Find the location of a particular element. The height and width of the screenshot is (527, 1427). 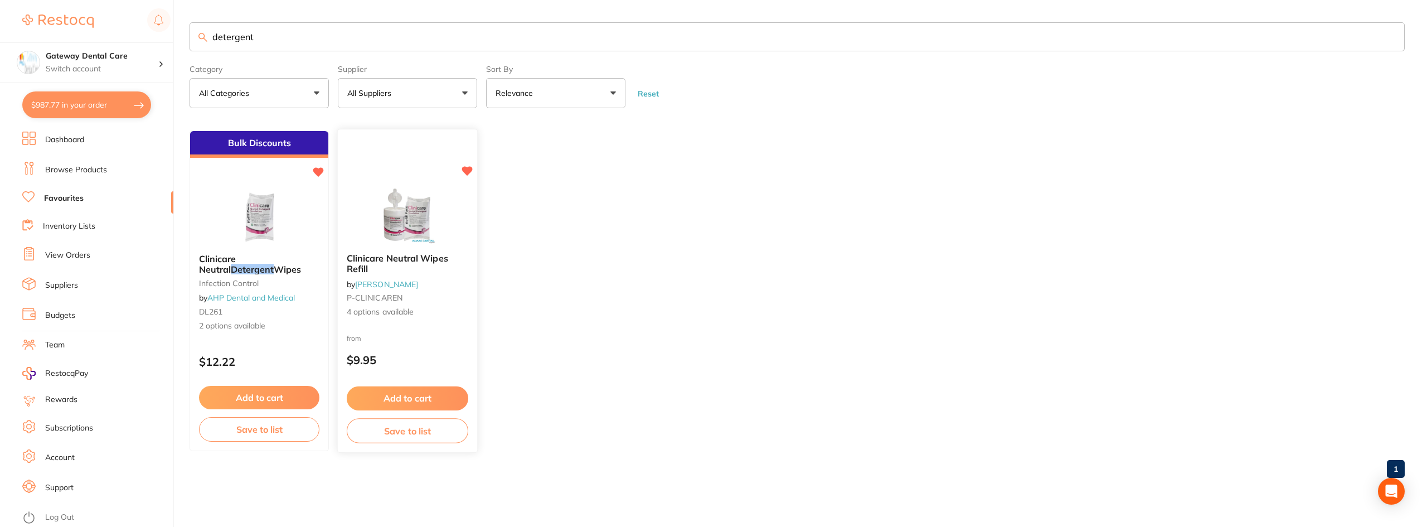

span: 2 options available is located at coordinates (259, 326).